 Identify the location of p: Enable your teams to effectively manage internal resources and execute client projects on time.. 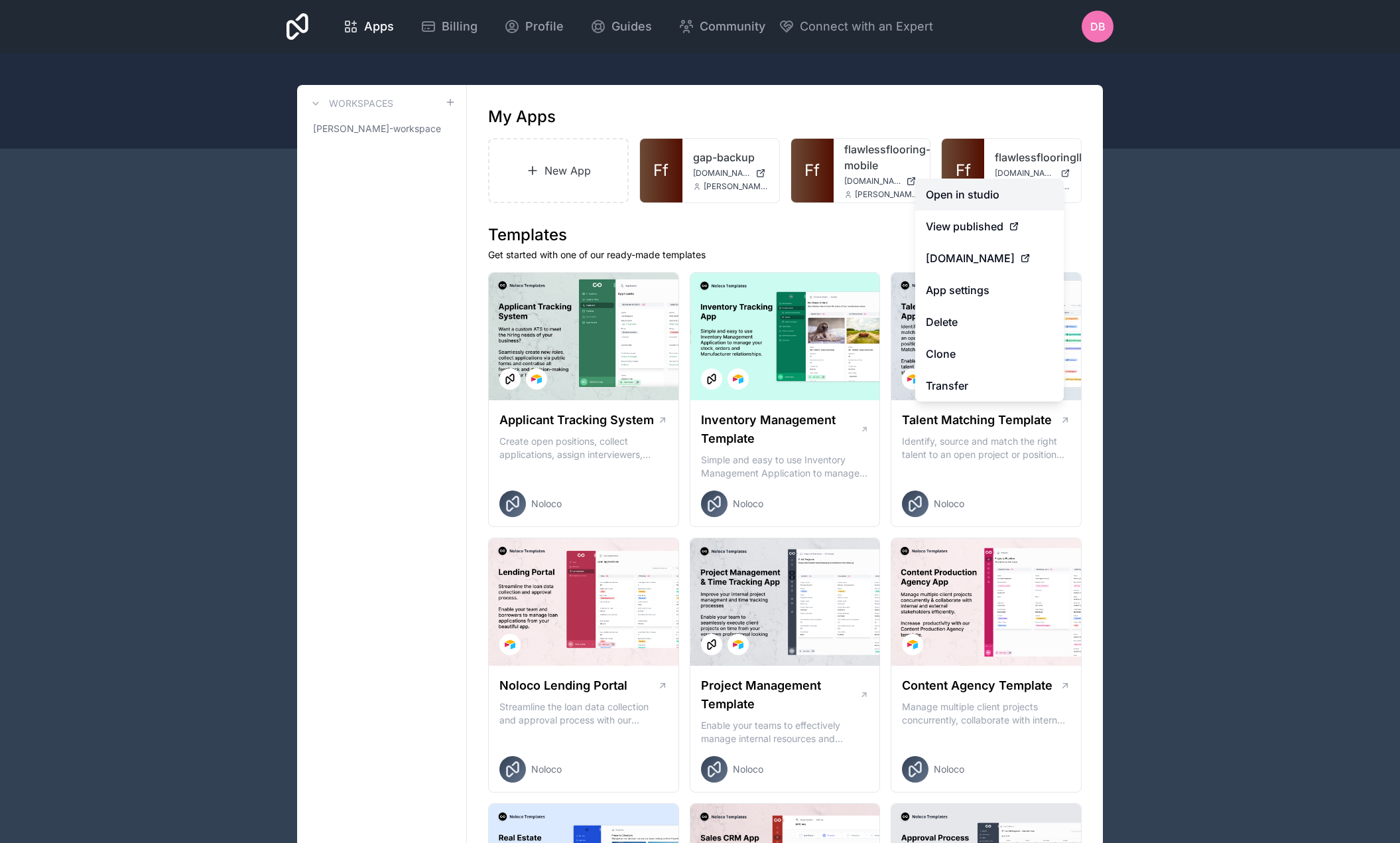
(785, 732).